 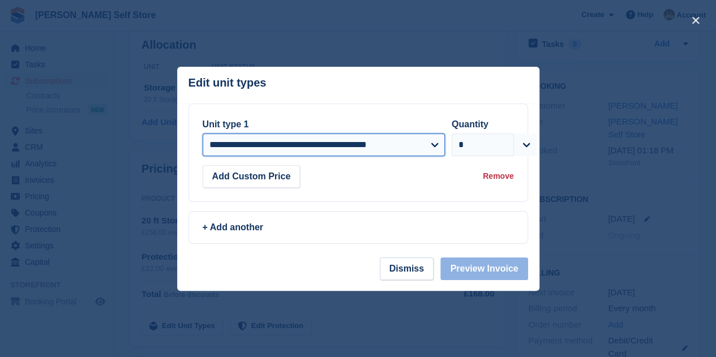 What do you see at coordinates (470, 124) in the screenshot?
I see `label: Quantity` at bounding box center [470, 124].